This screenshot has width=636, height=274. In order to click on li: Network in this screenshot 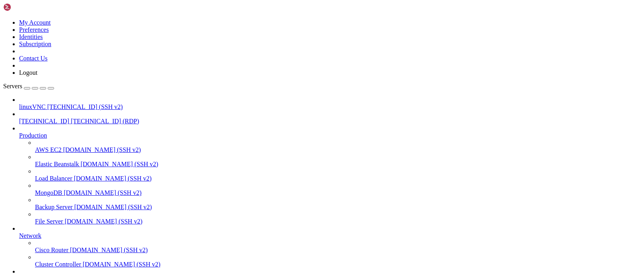, I will do `click(326, 247)`.